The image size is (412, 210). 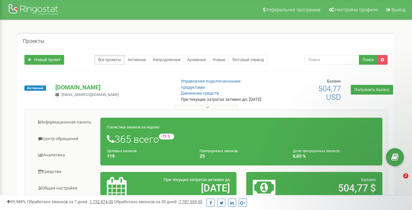 I want to click on span: При текущих затратах активен до, so click(x=197, y=180).